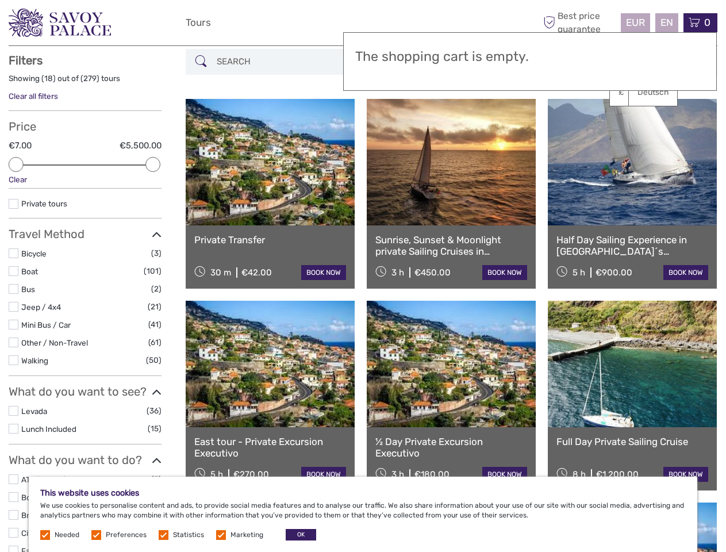  What do you see at coordinates (270, 447) in the screenshot?
I see `a: East tour - Private Excursion Executivo` at bounding box center [270, 447].